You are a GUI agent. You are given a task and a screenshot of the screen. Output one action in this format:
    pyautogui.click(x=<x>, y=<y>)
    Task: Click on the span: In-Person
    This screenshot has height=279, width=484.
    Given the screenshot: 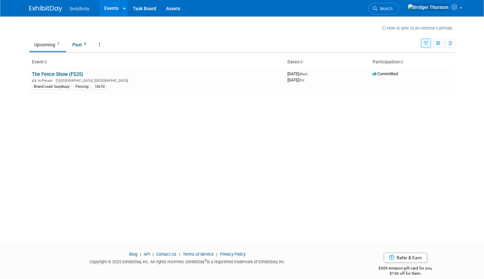 What is the action you would take?
    pyautogui.click(x=46, y=81)
    